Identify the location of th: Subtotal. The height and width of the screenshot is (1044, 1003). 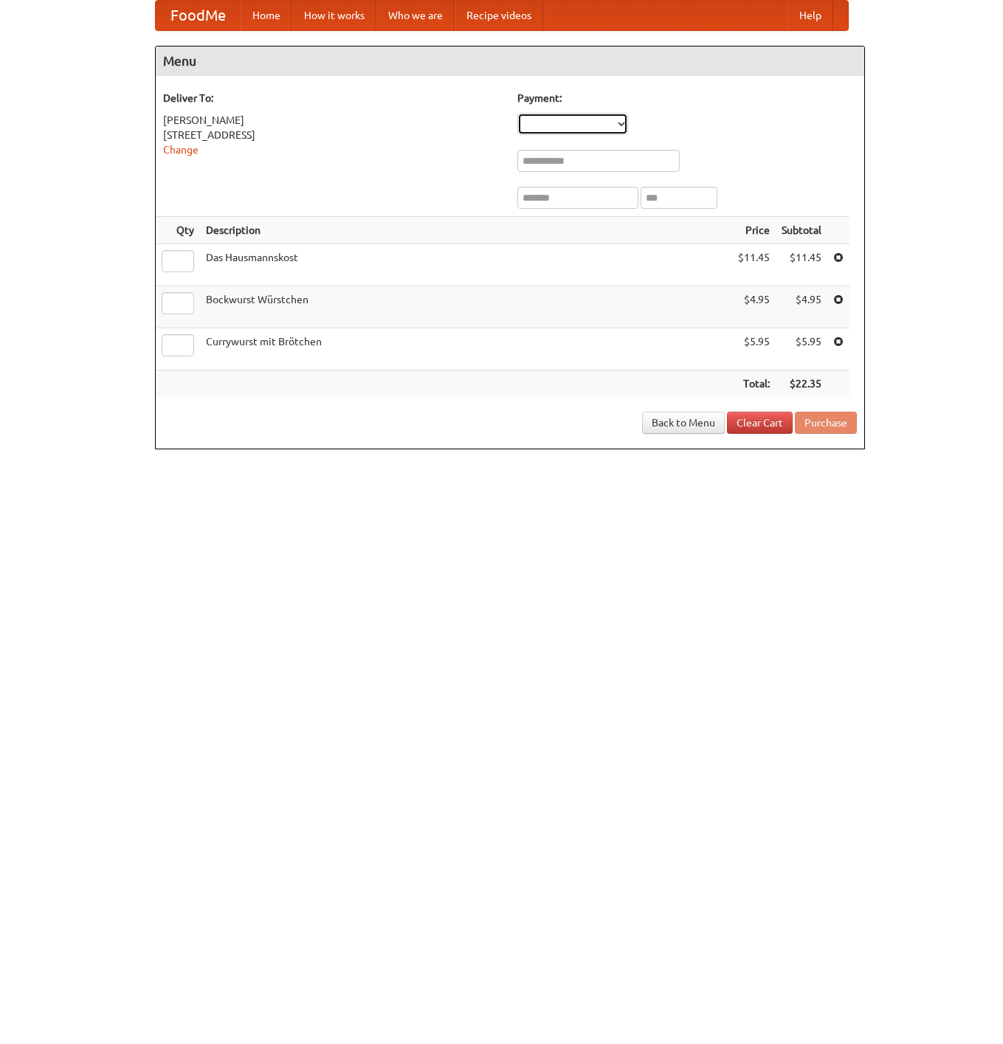
(801, 230).